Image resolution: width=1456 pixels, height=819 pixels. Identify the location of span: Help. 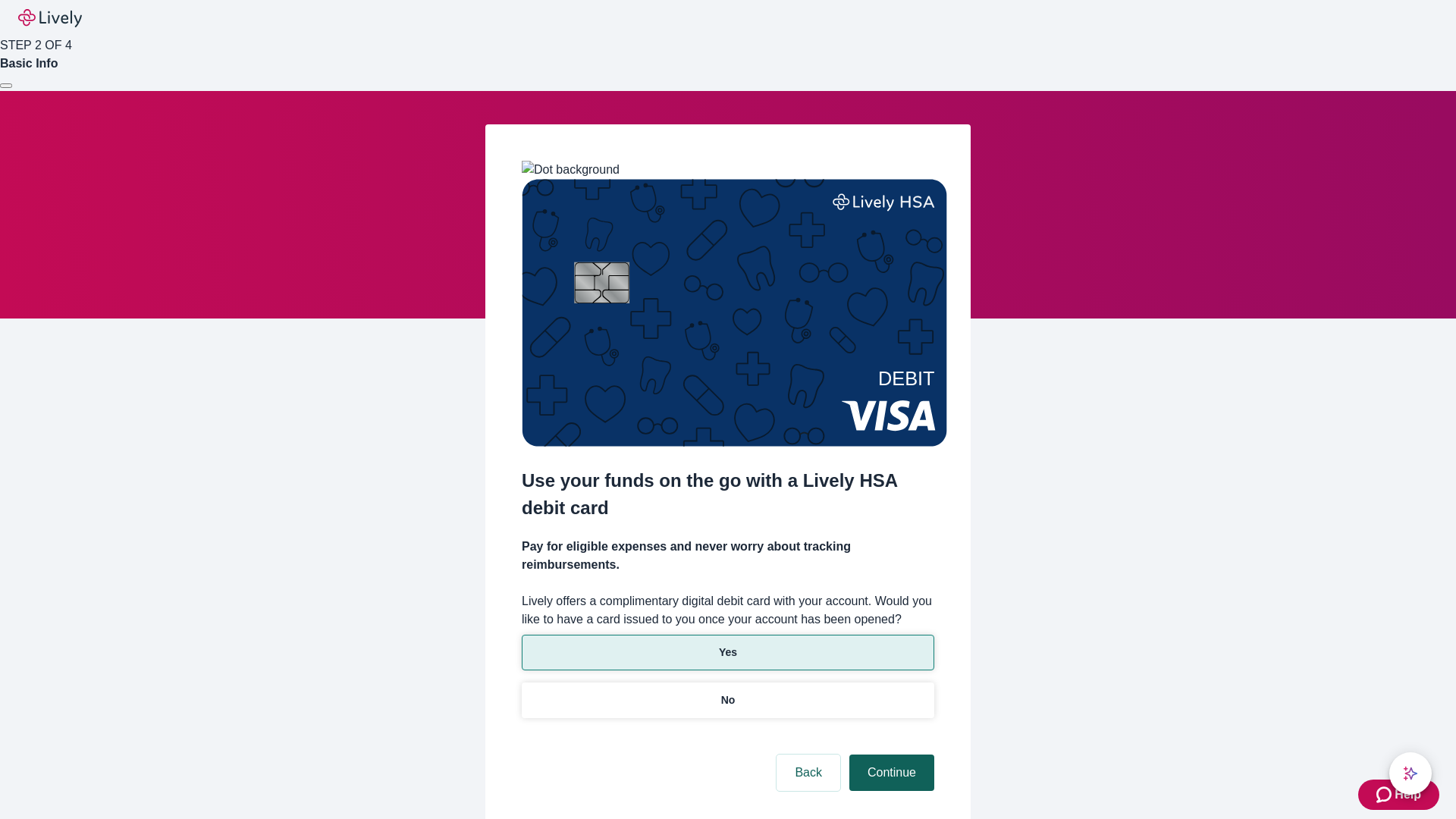
(1407, 795).